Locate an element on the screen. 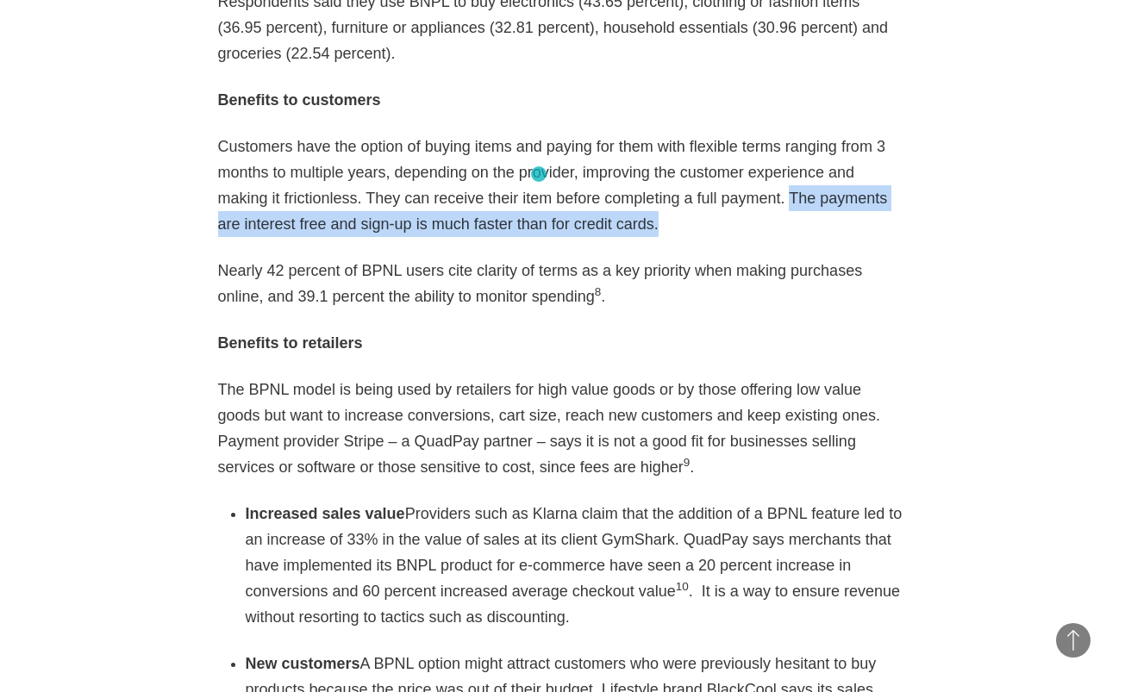  p: Customers have the option of buying items and paying for them with flexible terms ranging from 3 ... is located at coordinates (563, 185).